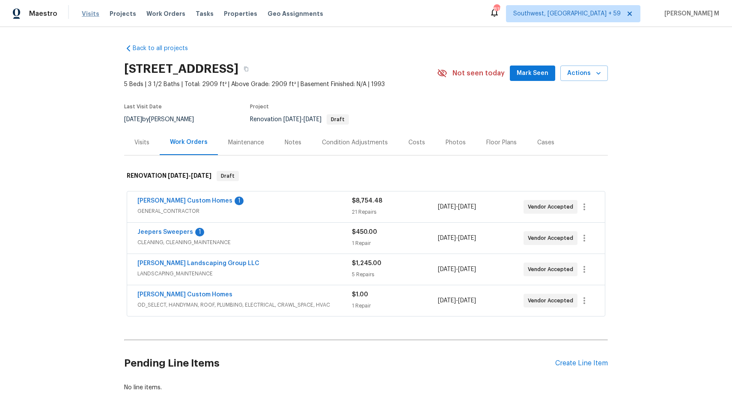 Image resolution: width=732 pixels, height=406 pixels. What do you see at coordinates (90, 14) in the screenshot?
I see `span: Visits` at bounding box center [90, 14].